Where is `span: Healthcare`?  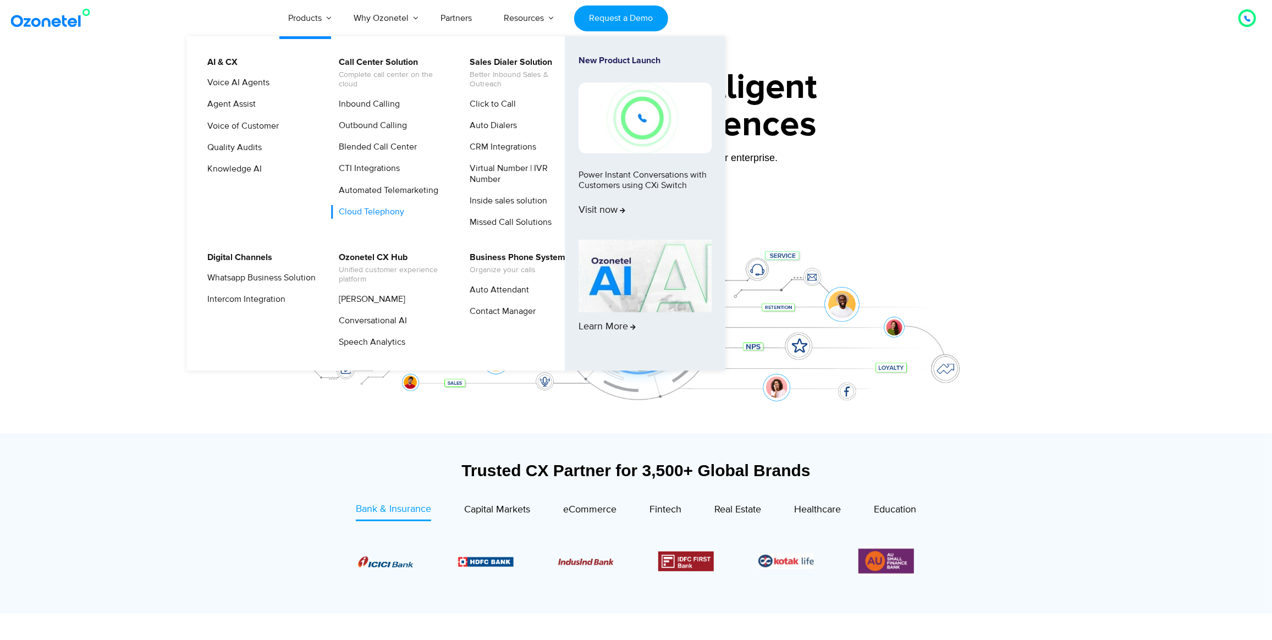
span: Healthcare is located at coordinates (817, 510).